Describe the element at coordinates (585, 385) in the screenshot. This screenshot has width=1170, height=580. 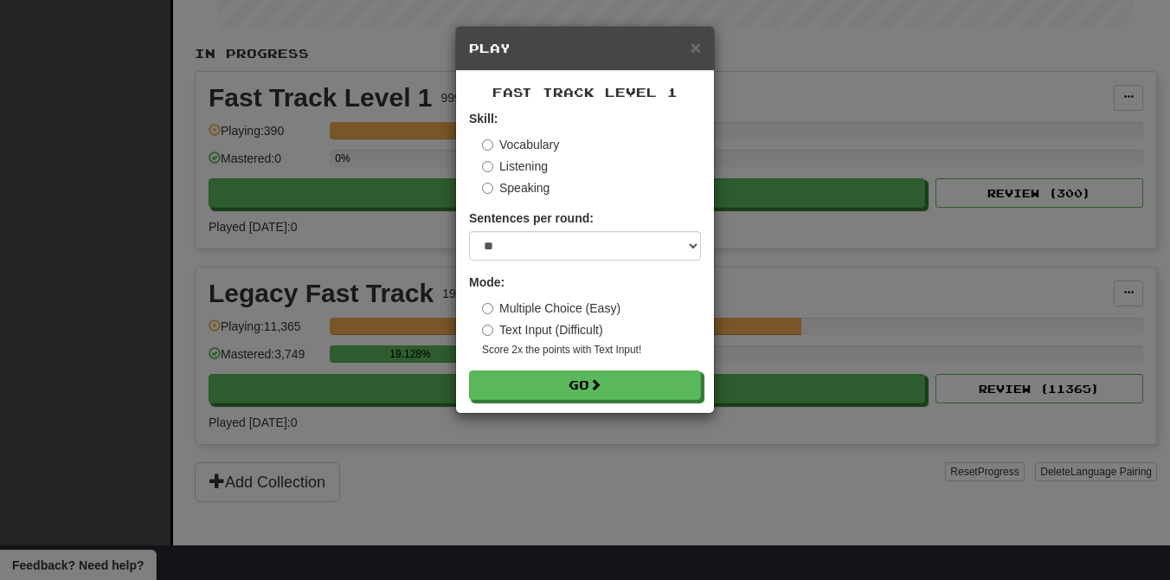
I see `button: Go` at that location.